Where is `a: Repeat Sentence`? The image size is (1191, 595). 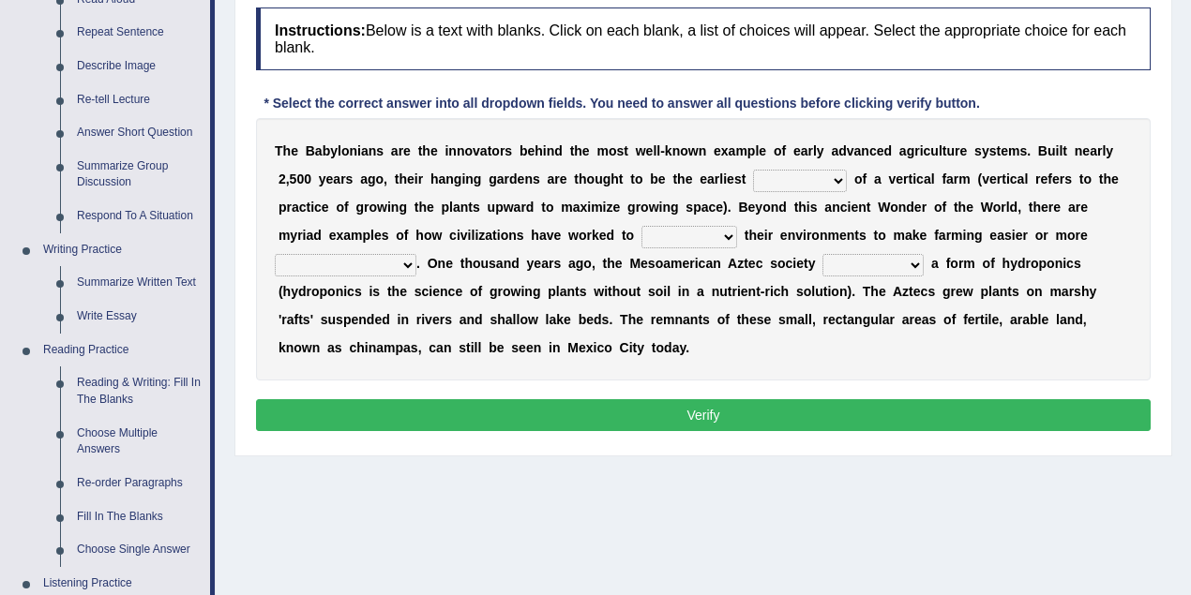 a: Repeat Sentence is located at coordinates (139, 33).